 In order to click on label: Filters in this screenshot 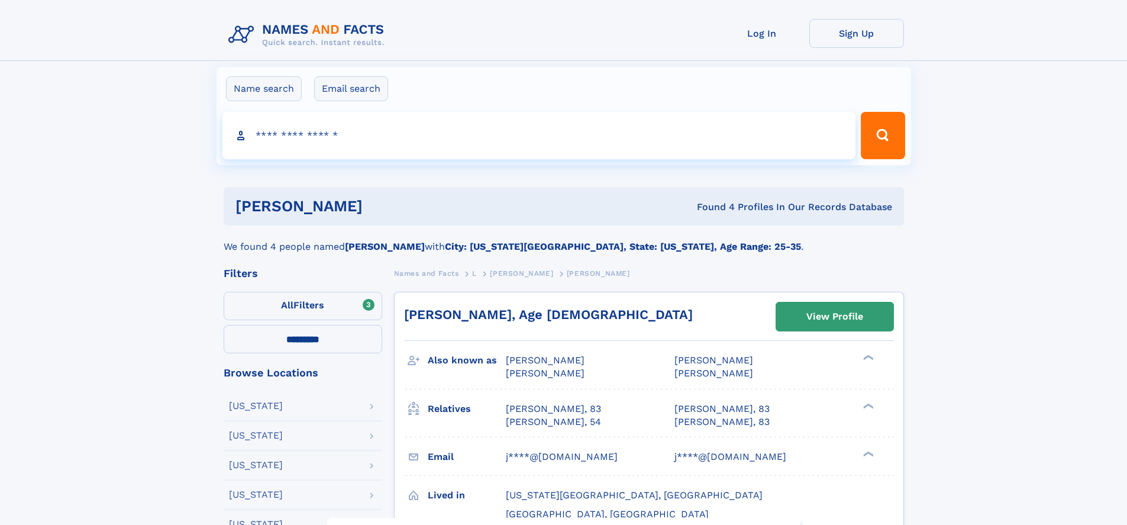, I will do `click(303, 306)`.